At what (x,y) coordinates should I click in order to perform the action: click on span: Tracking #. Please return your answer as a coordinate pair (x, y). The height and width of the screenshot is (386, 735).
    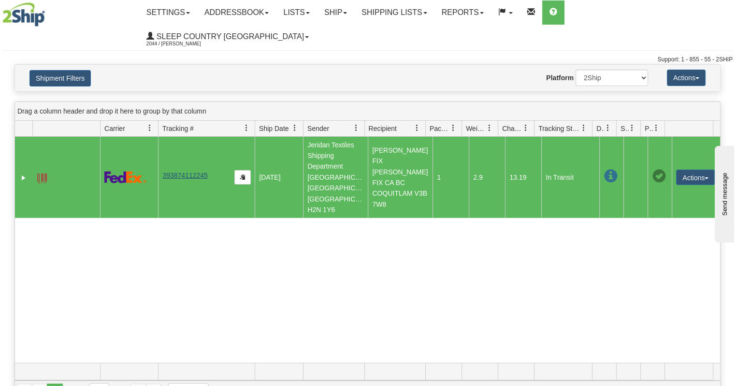
    Looking at the image, I should click on (178, 129).